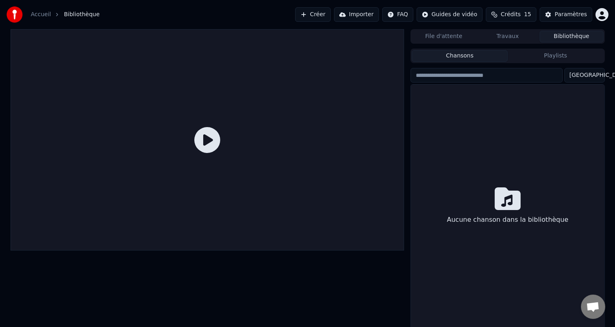  What do you see at coordinates (507, 36) in the screenshot?
I see `button: Travaux` at bounding box center [507, 36].